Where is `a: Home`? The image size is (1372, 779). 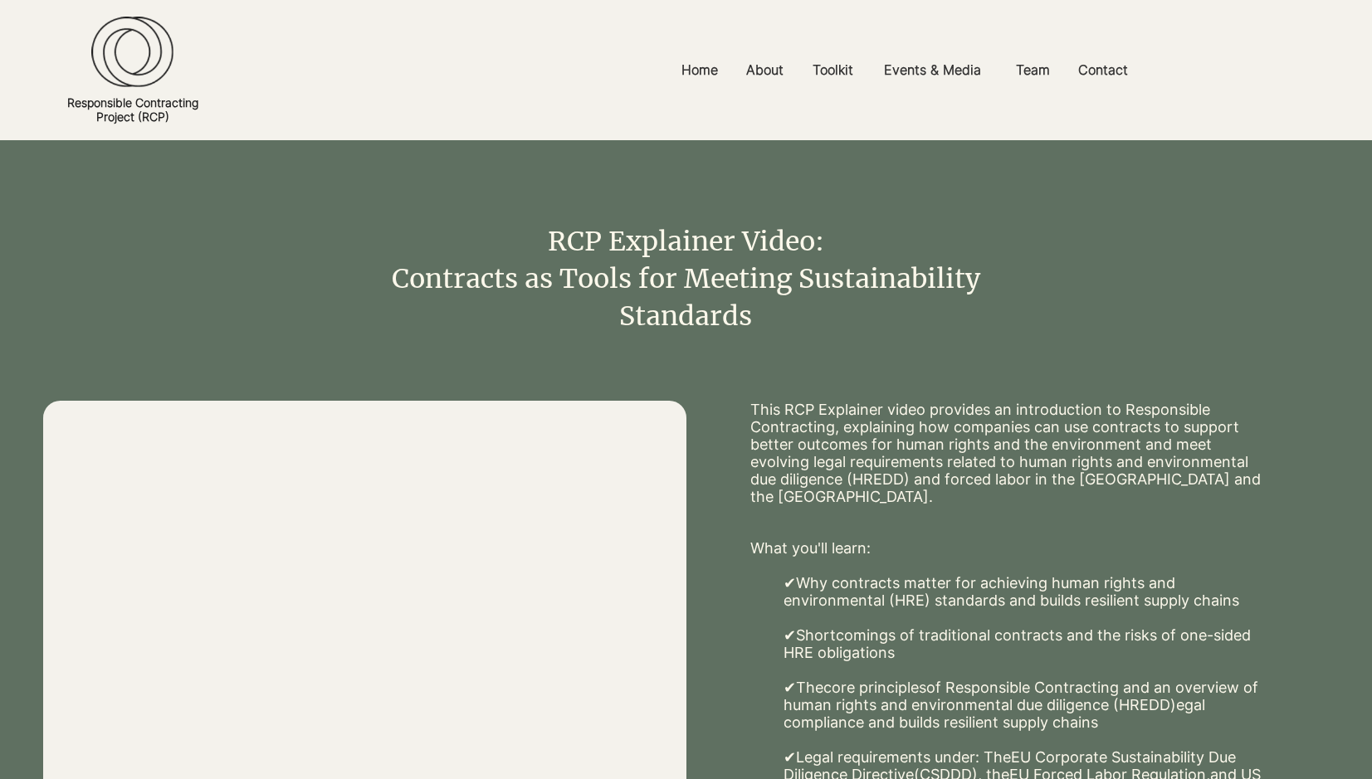
a: Home is located at coordinates (701, 70).